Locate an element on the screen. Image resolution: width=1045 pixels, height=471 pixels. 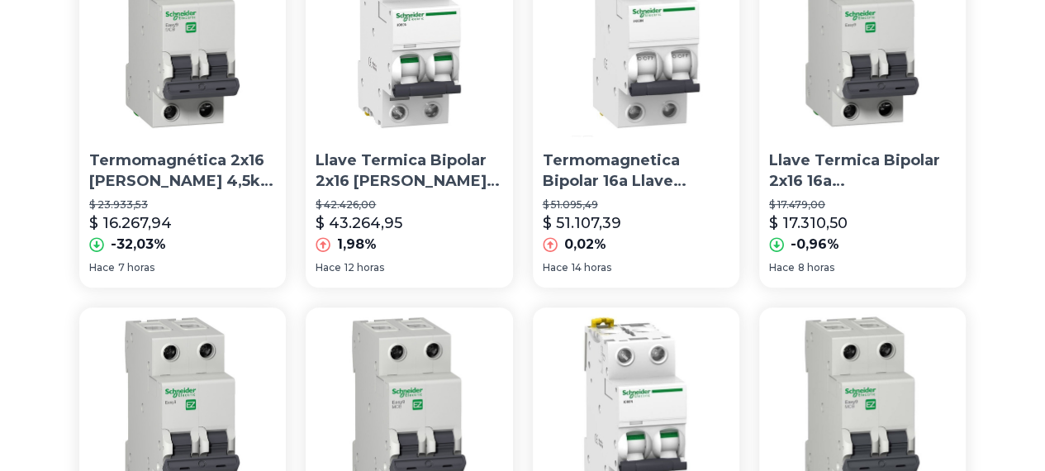
p: $ 17.479,00 is located at coordinates (862, 205).